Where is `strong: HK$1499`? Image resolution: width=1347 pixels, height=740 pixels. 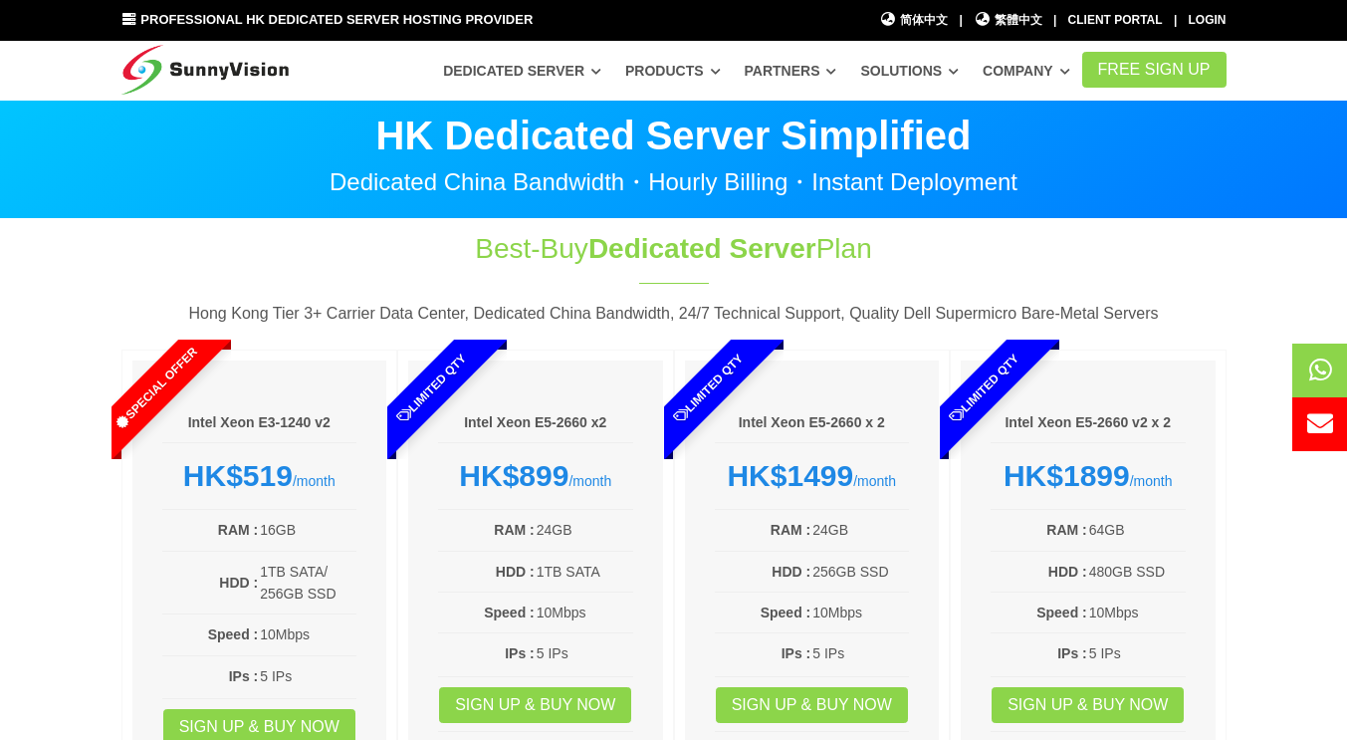
strong: HK$1499 is located at coordinates (789, 475).